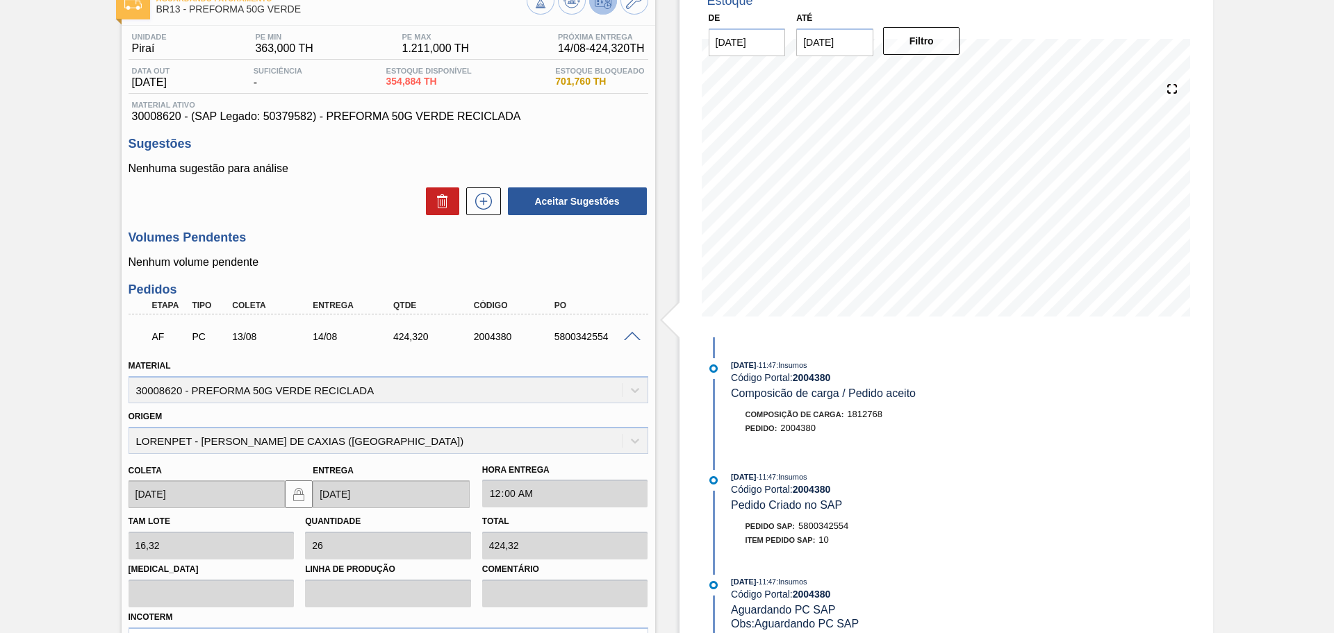 This screenshot has height=633, width=1334. What do you see at coordinates (388, 263) in the screenshot?
I see `p: Nenhum volume pendente` at bounding box center [388, 263].